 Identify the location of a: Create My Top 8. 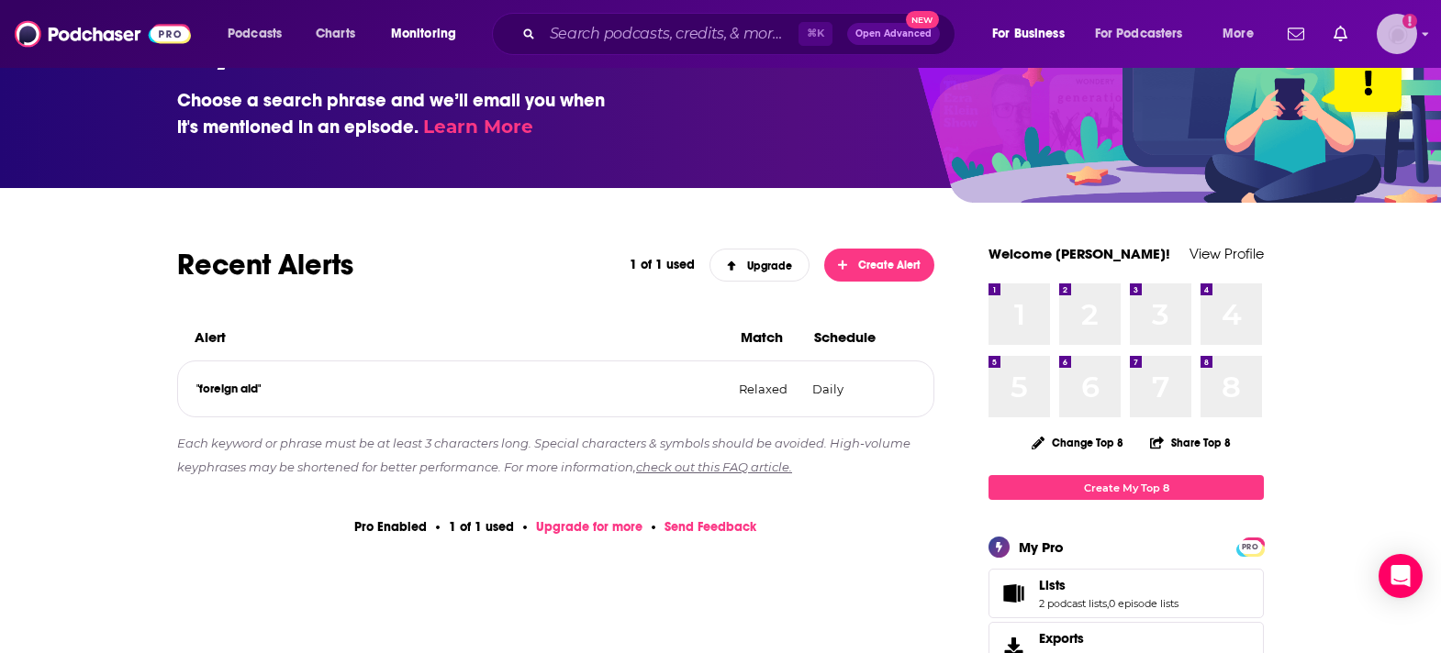
(1126, 487).